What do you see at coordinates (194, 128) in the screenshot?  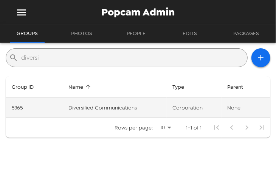 I see `p: 1–1 of 1` at bounding box center [194, 128].